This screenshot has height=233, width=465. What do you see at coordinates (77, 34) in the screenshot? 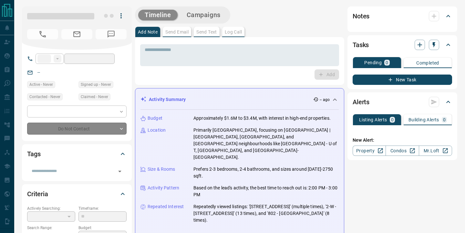
I see `span: No Email` at bounding box center [77, 34].